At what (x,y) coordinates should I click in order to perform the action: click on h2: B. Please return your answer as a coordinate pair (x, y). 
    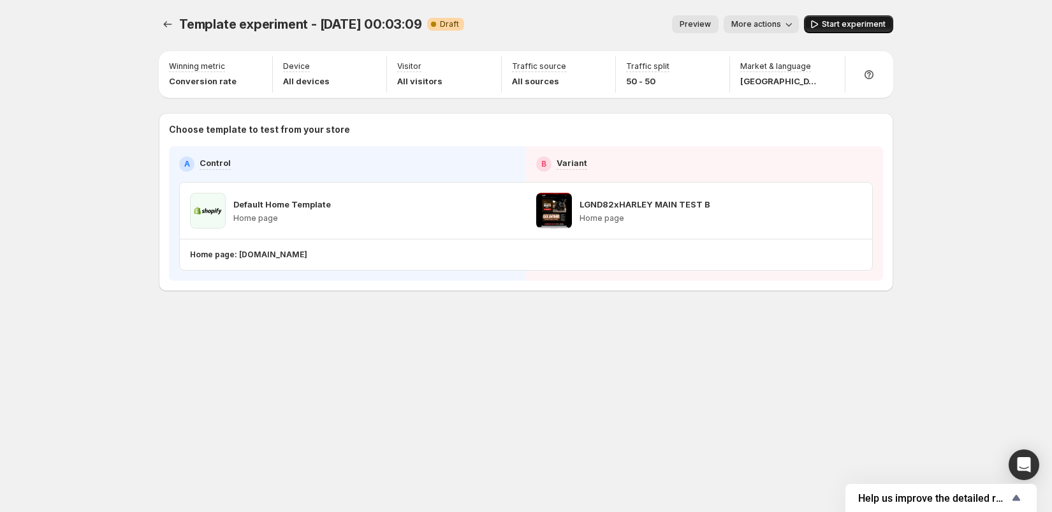
    Looking at the image, I should click on (544, 164).